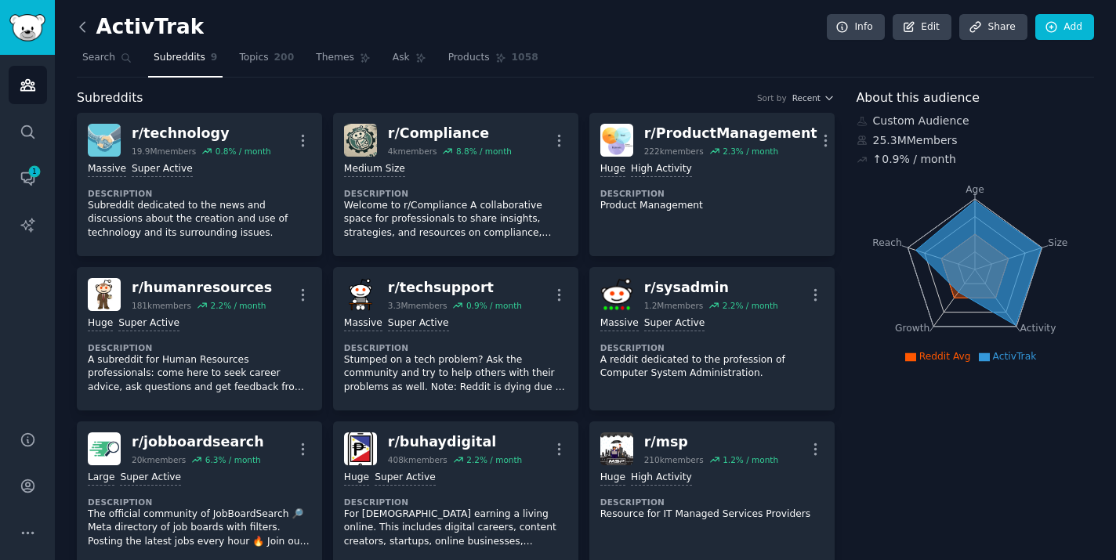  Describe the element at coordinates (140, 27) in the screenshot. I see `h2: ActivTrak` at that location.